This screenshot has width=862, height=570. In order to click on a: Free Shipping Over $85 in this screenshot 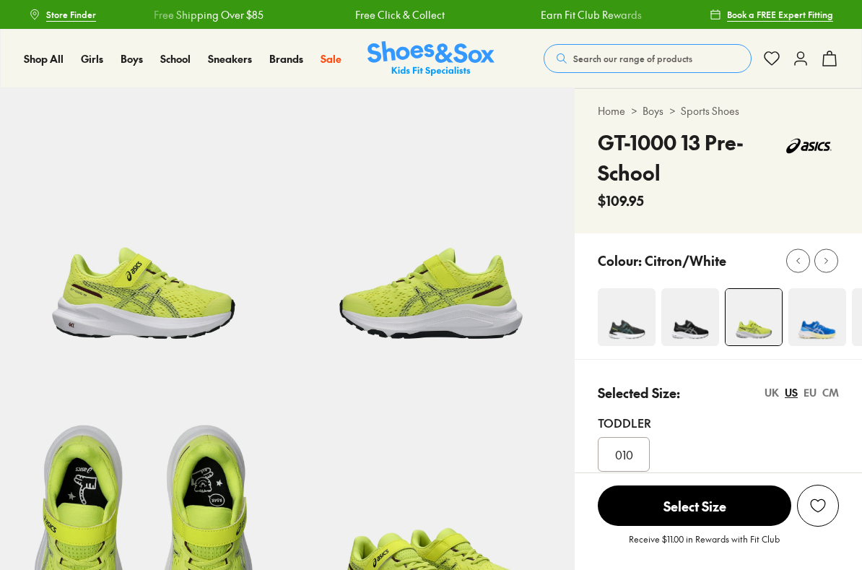, I will do `click(208, 14)`.